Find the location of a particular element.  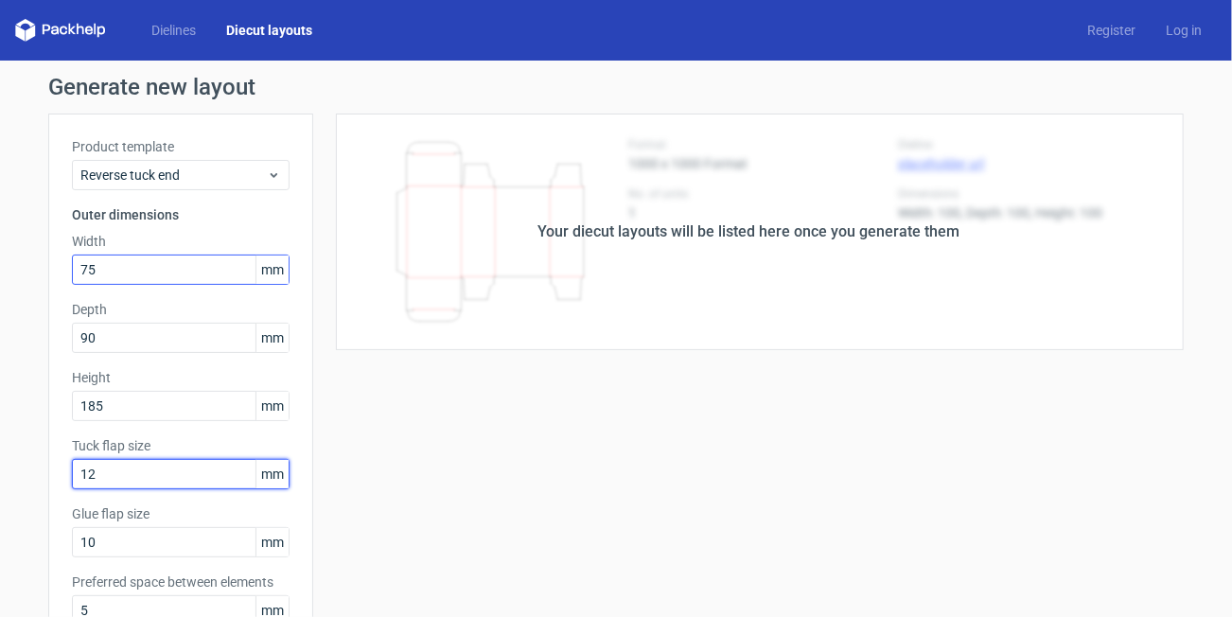

h1: Generate new layout is located at coordinates (616, 87).